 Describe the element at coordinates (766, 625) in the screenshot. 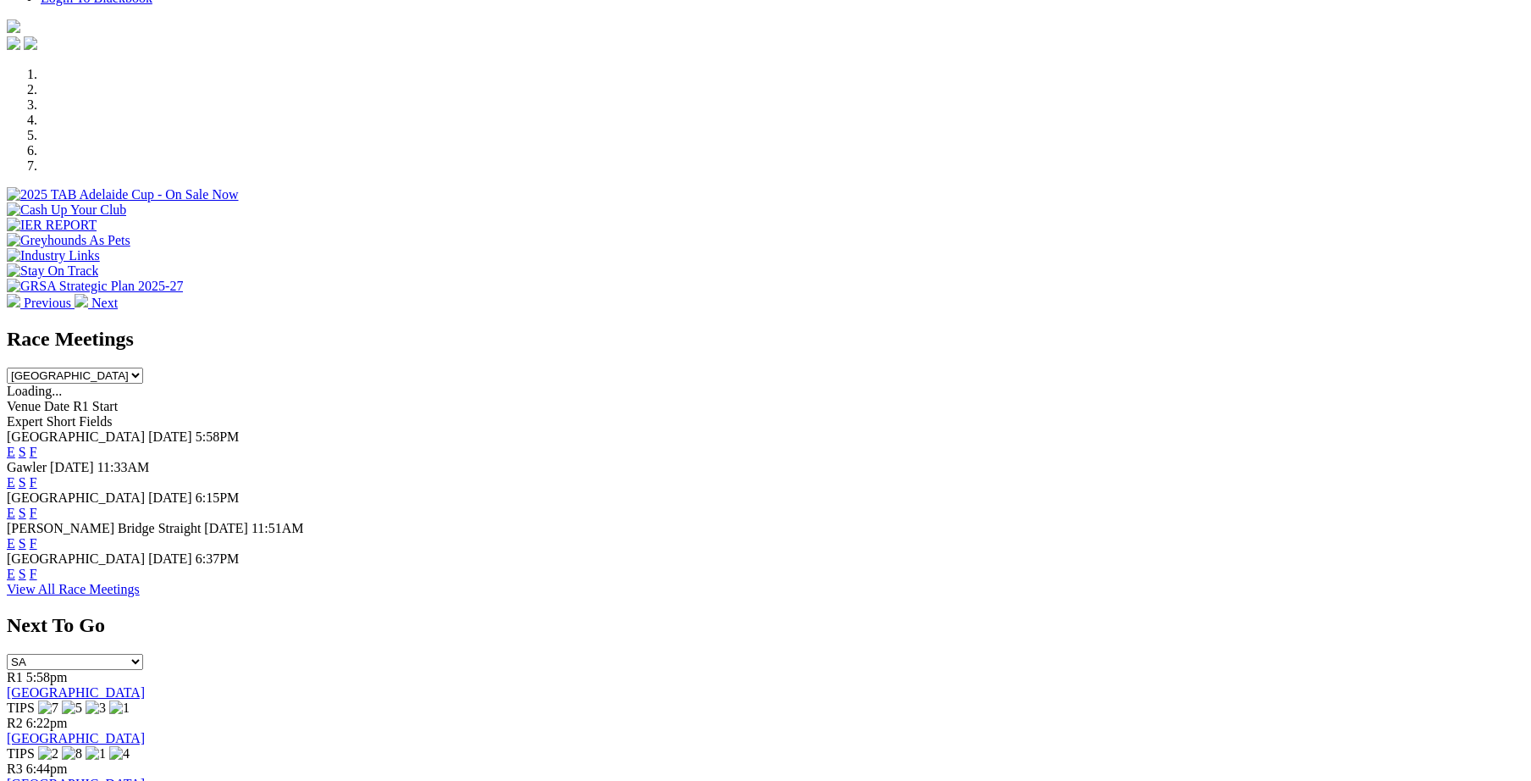

I see `h2: Next To Go` at that location.